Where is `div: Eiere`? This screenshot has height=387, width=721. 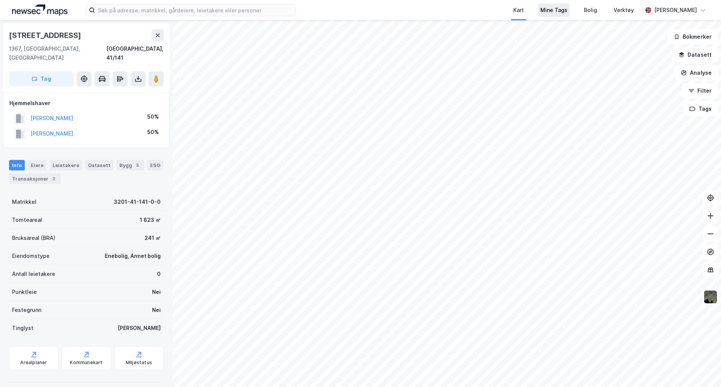 div: Eiere is located at coordinates (37, 165).